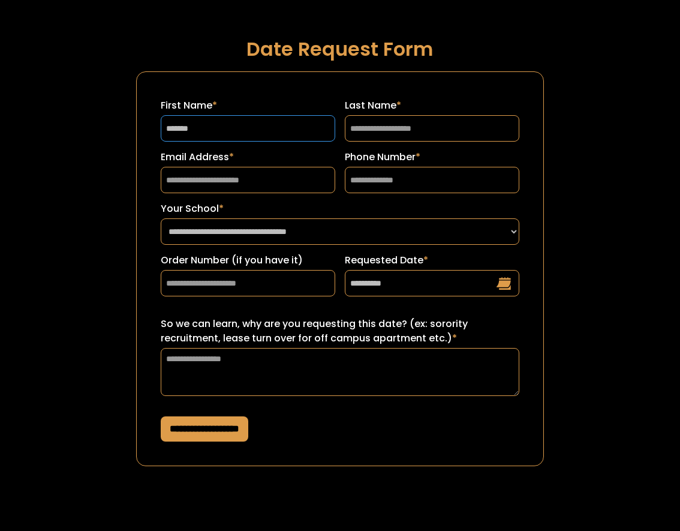 The image size is (680, 531). Describe the element at coordinates (432, 157) in the screenshot. I see `label: Phone Number` at that location.